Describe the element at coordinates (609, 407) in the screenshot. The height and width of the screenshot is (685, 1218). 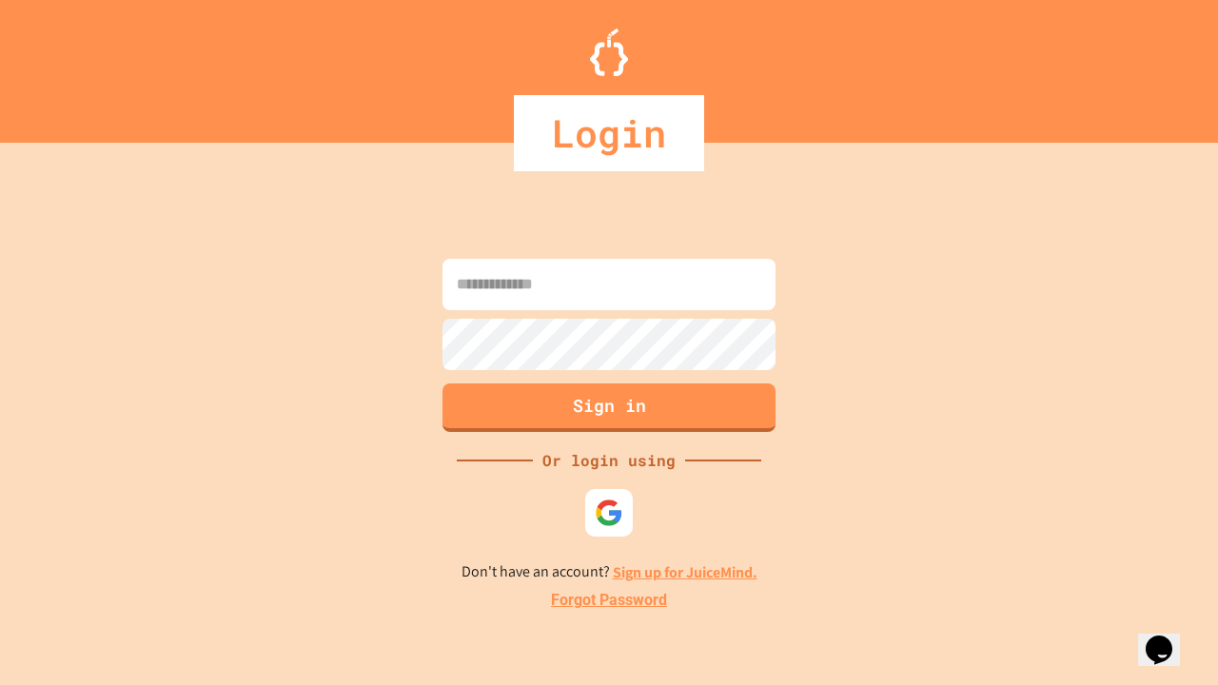
I see `button: Sign in` at that location.